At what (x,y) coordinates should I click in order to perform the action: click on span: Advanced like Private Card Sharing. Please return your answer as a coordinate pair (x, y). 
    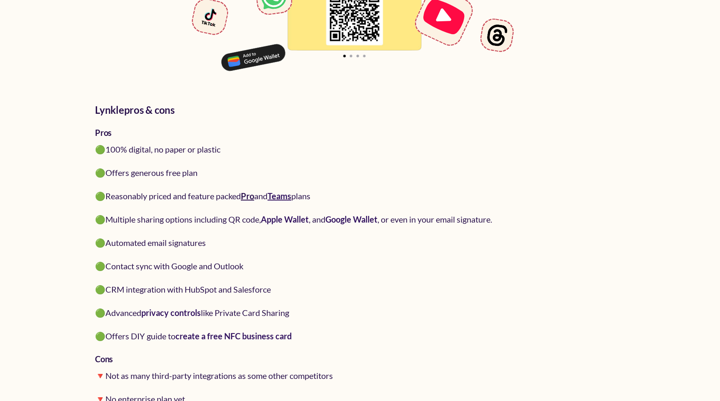
    Looking at the image, I should click on (197, 313).